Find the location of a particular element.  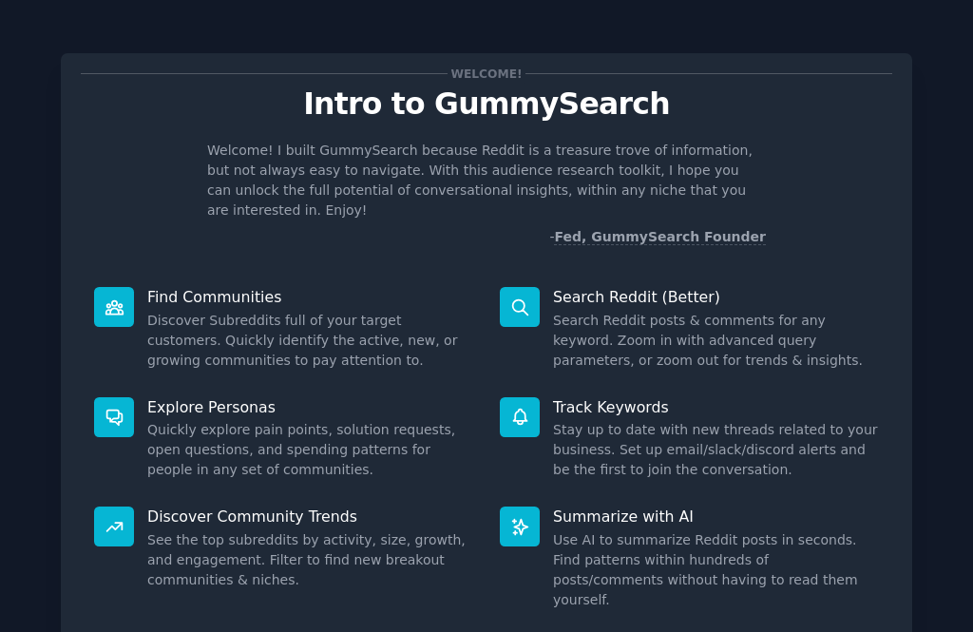

dd: See the top subreddits by activity, size, growth, and engagement. Filter to find new breakout com... is located at coordinates (310, 559).